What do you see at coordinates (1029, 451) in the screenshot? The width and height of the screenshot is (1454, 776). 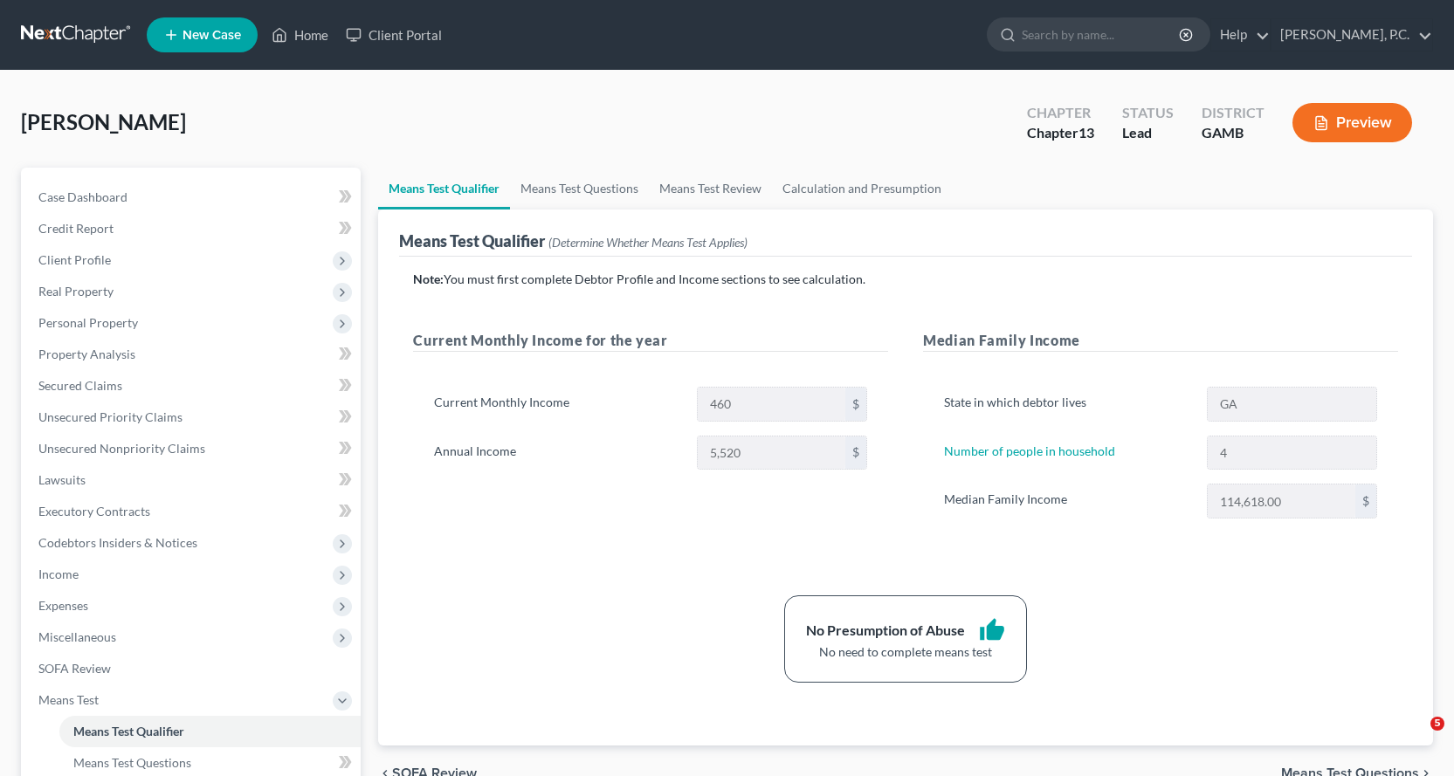 I see `a: Number of people in household` at bounding box center [1029, 451].